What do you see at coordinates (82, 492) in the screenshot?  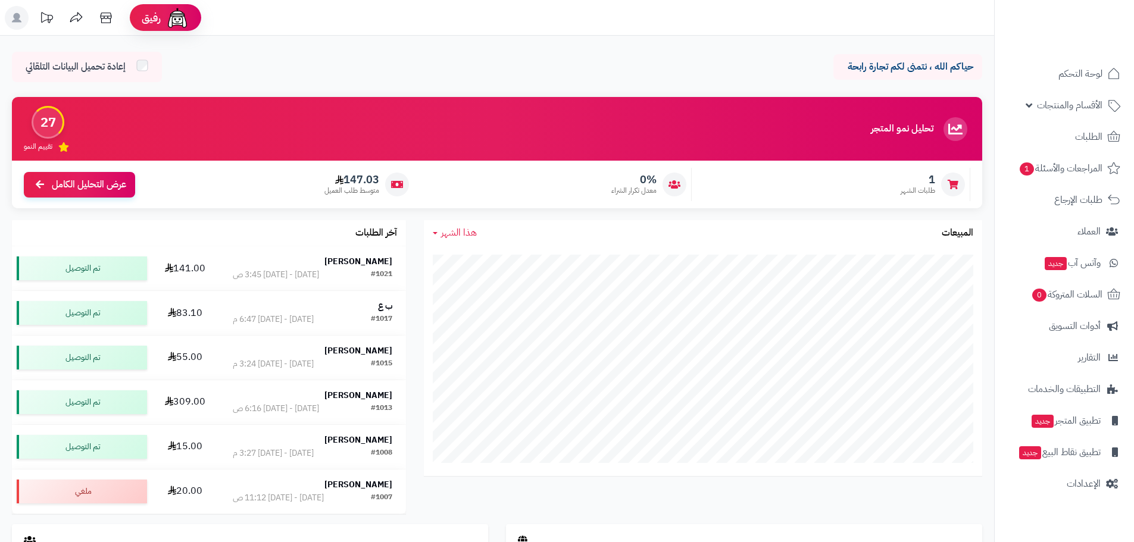 I see `div: ملغي` at bounding box center [82, 492].